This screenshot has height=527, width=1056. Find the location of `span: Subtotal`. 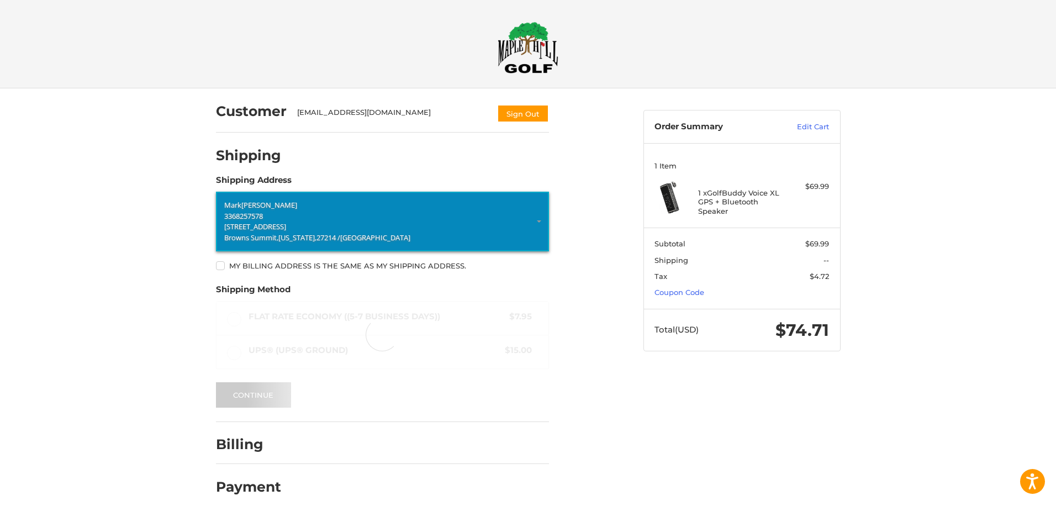

span: Subtotal is located at coordinates (670, 243).